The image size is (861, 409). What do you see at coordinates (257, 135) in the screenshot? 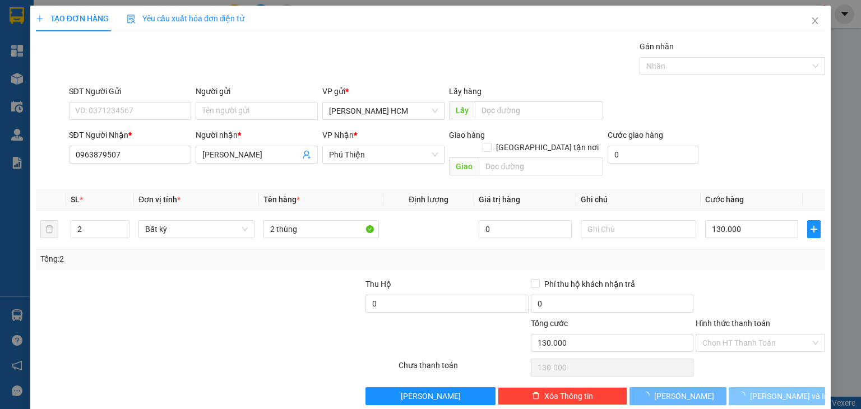
I see `div: Người nhận` at bounding box center [257, 135].